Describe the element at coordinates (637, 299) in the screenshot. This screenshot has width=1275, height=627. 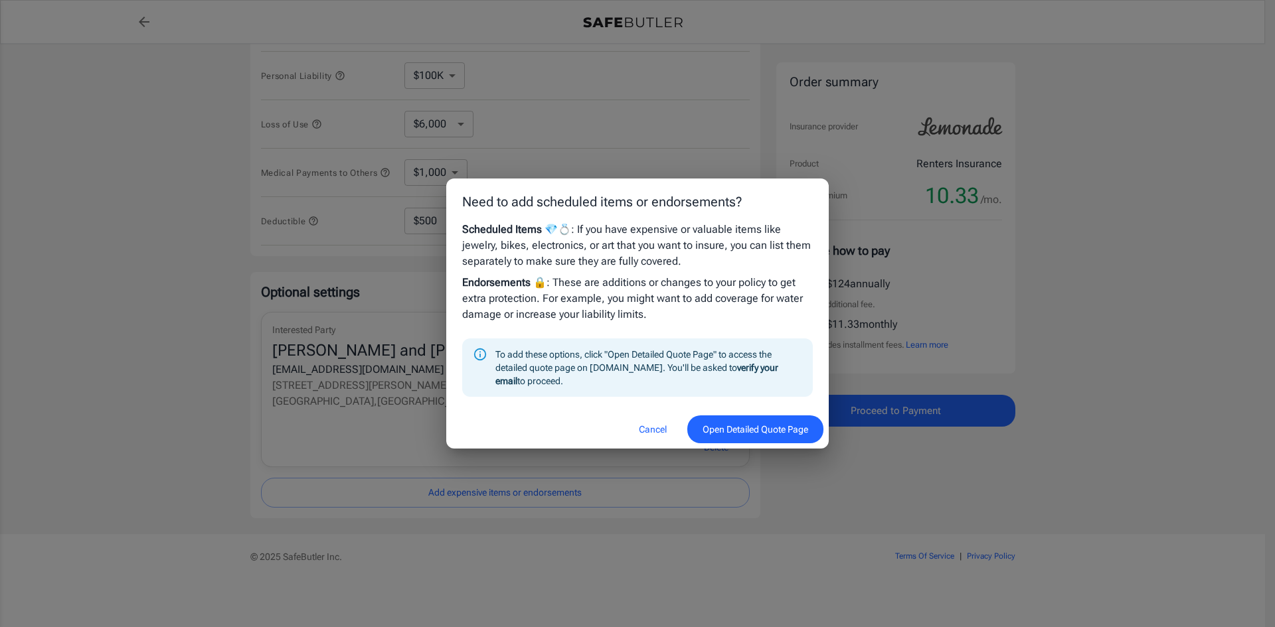
I see `p: : These are additions or changes to your policy to get extra protection. For example, you might w...` at that location.